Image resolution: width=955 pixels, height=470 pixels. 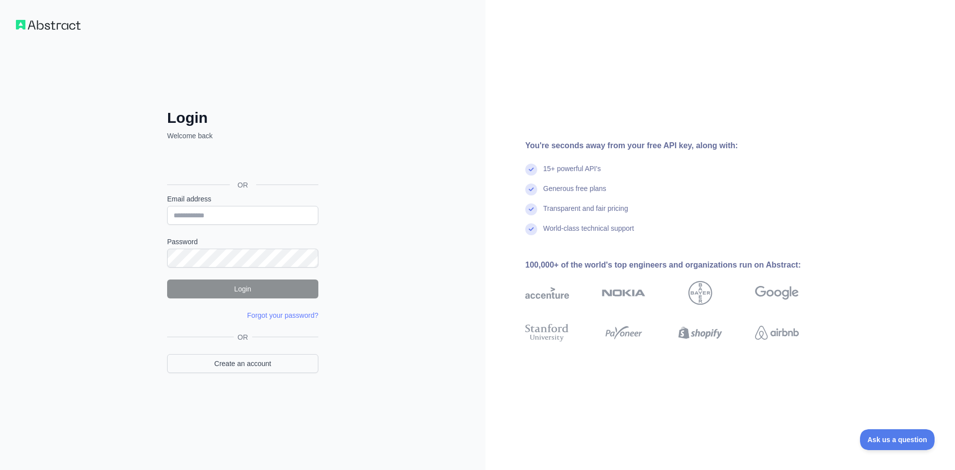 I want to click on div: World-class technical support, so click(x=588, y=233).